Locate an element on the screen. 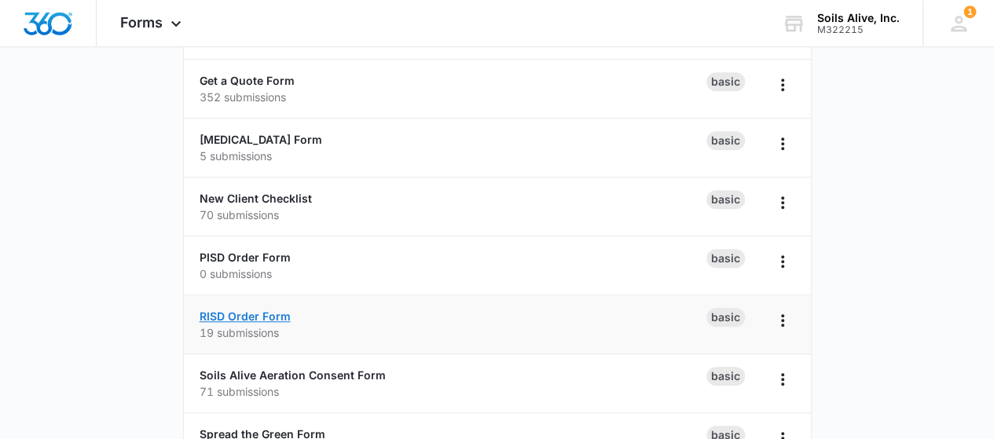 The width and height of the screenshot is (994, 439). p: 70 submissions is located at coordinates (452, 214).